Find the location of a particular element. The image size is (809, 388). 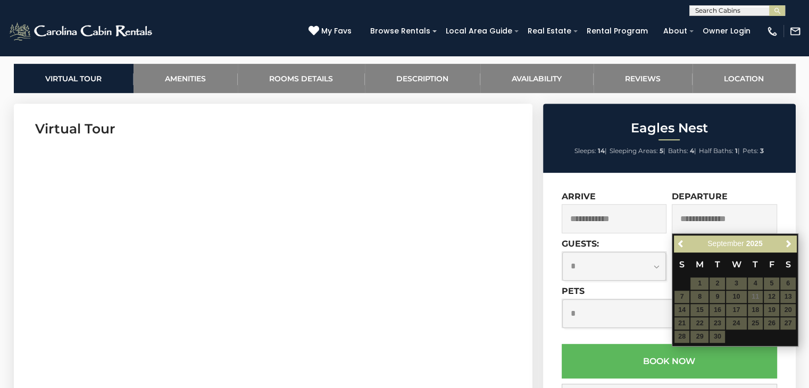

label: Pets is located at coordinates (573, 291).